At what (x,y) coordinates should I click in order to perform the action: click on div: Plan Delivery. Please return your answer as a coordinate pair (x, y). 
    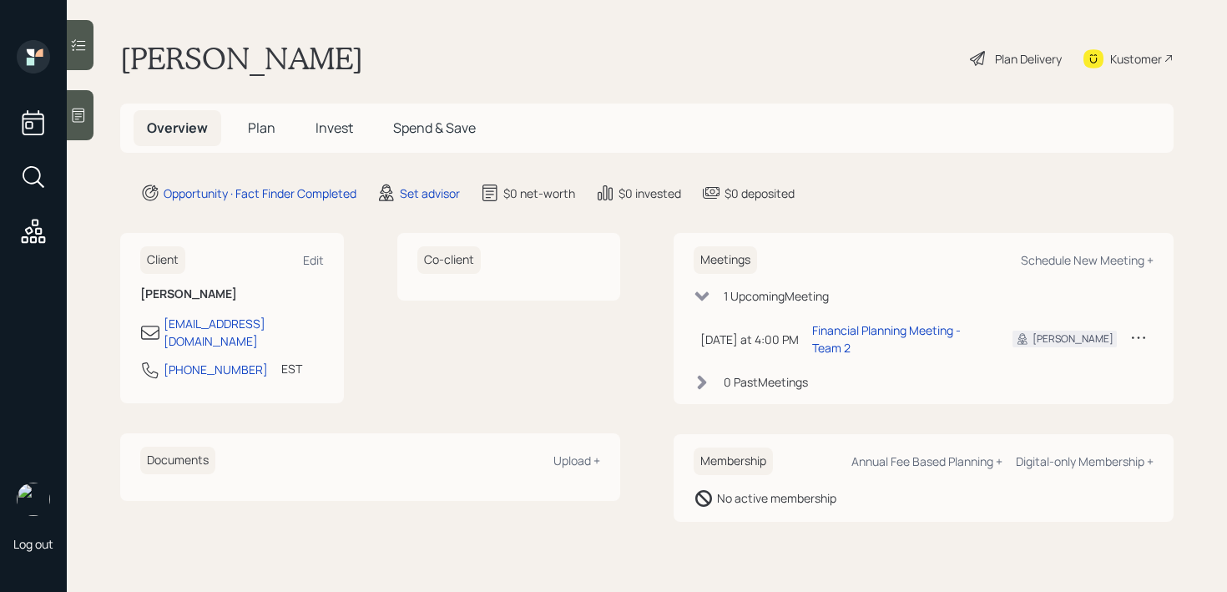
    Looking at the image, I should click on (1028, 58).